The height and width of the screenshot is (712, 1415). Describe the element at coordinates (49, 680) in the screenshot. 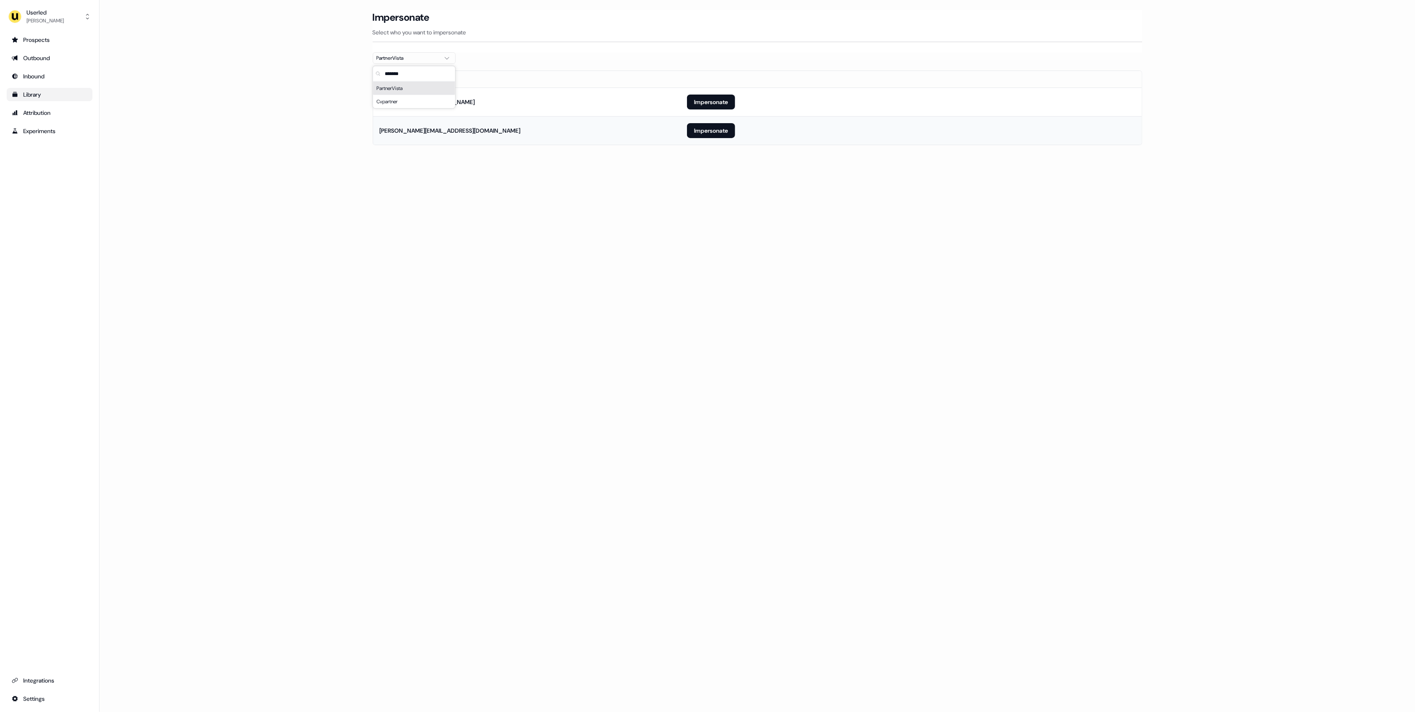

I see `div: Integrations` at that location.